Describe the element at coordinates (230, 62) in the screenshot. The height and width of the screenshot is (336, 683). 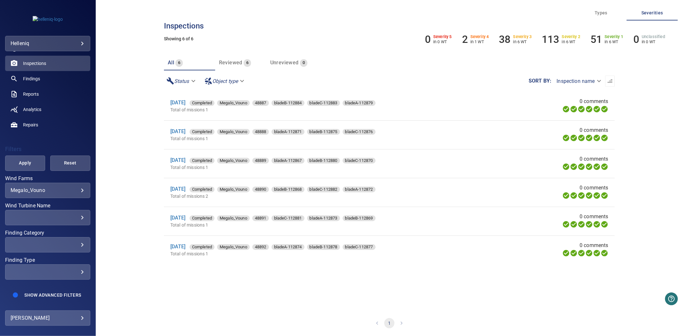
I see `span: Reviewed` at that location.